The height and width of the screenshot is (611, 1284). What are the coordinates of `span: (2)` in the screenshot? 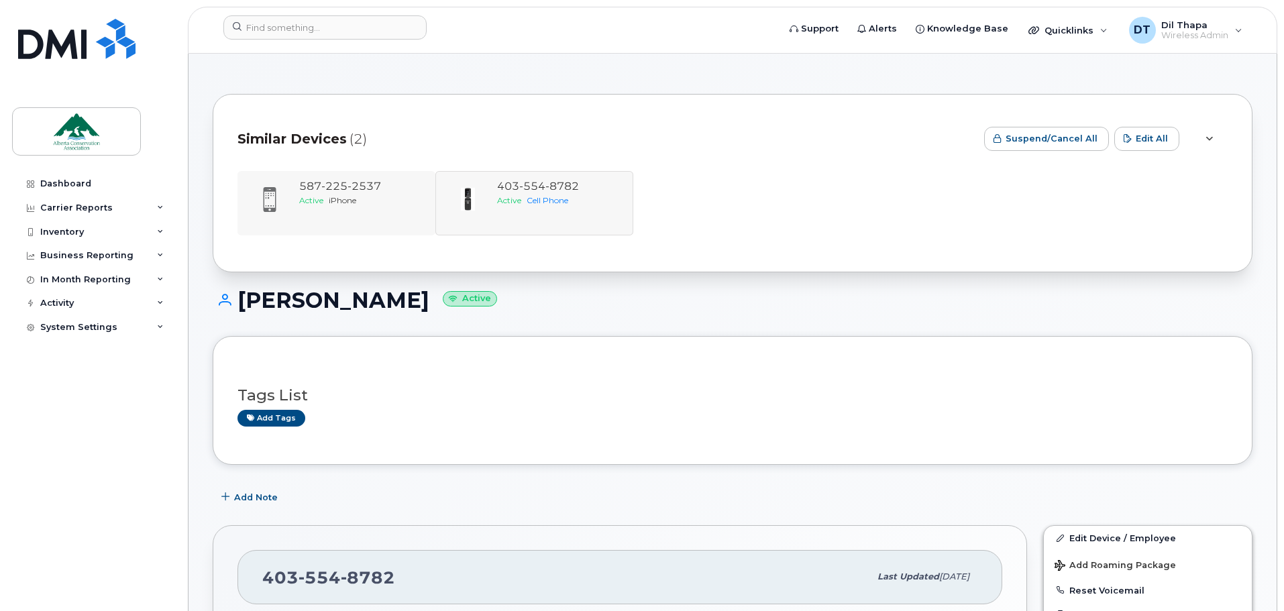 It's located at (358, 139).